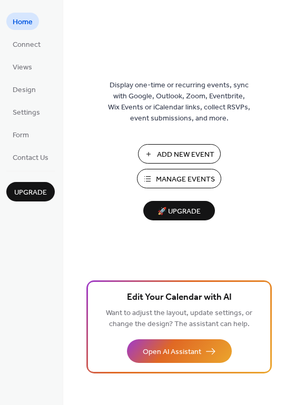 This screenshot has height=405, width=295. What do you see at coordinates (185, 179) in the screenshot?
I see `span: Manage Events` at bounding box center [185, 179].